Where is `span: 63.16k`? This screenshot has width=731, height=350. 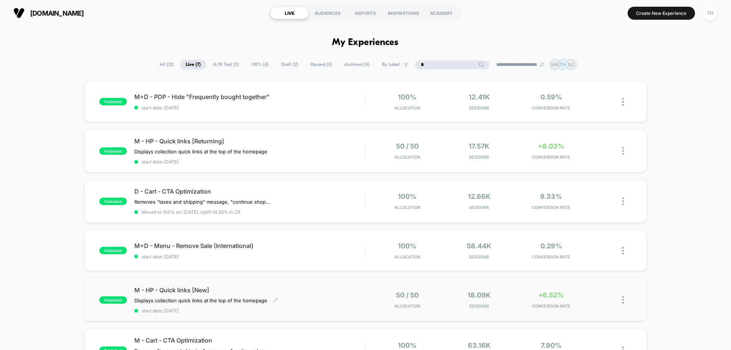 span: 63.16k is located at coordinates (479, 345).